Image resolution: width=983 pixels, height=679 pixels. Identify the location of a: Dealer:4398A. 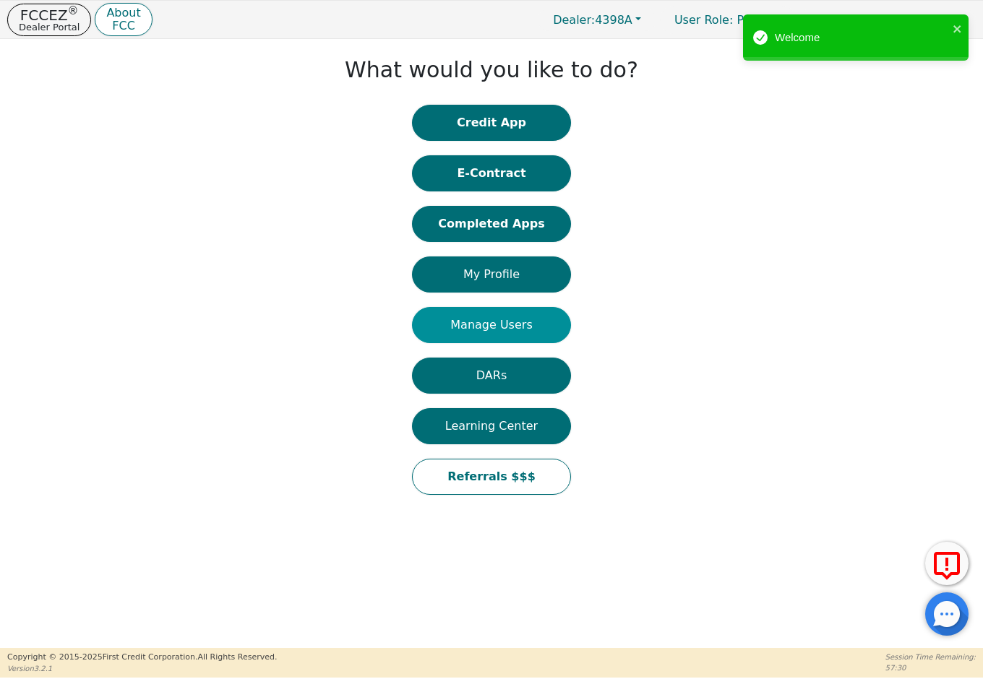
(597, 20).